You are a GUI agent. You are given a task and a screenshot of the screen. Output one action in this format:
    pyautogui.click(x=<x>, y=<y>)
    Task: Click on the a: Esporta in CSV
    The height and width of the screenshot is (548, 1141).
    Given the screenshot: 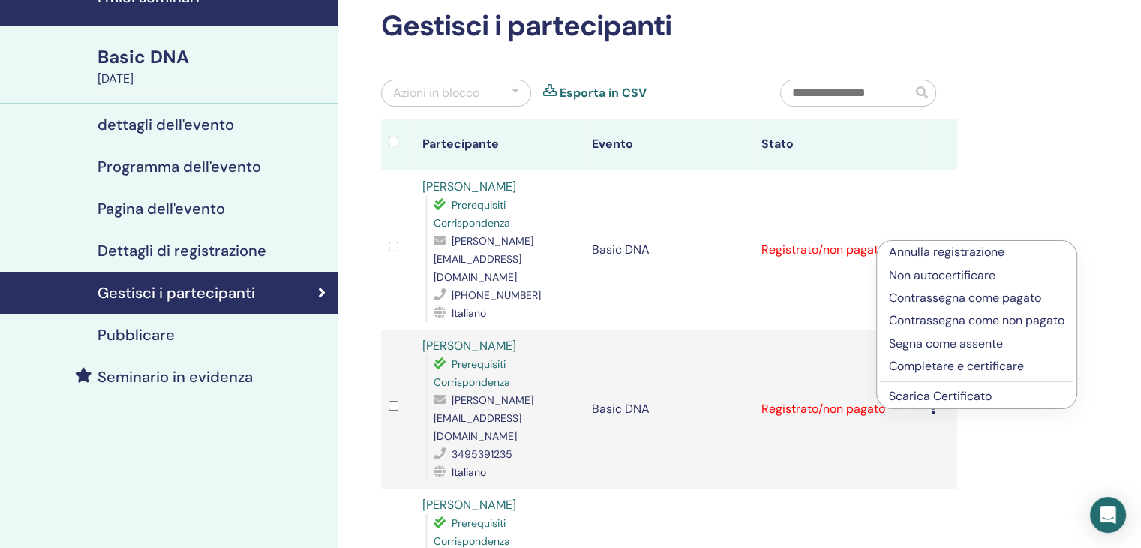 What is the action you would take?
    pyautogui.click(x=603, y=93)
    